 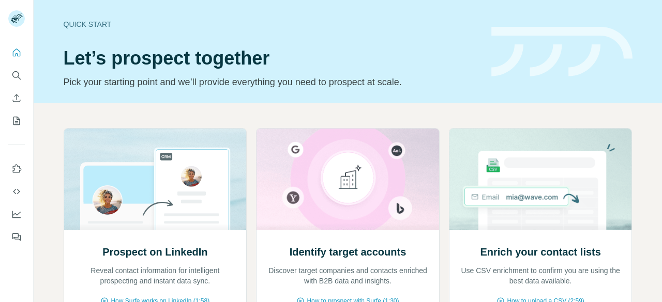 I want to click on p: Discover target companies and contacts enriched with B2B data and insights., so click(x=347, y=276).